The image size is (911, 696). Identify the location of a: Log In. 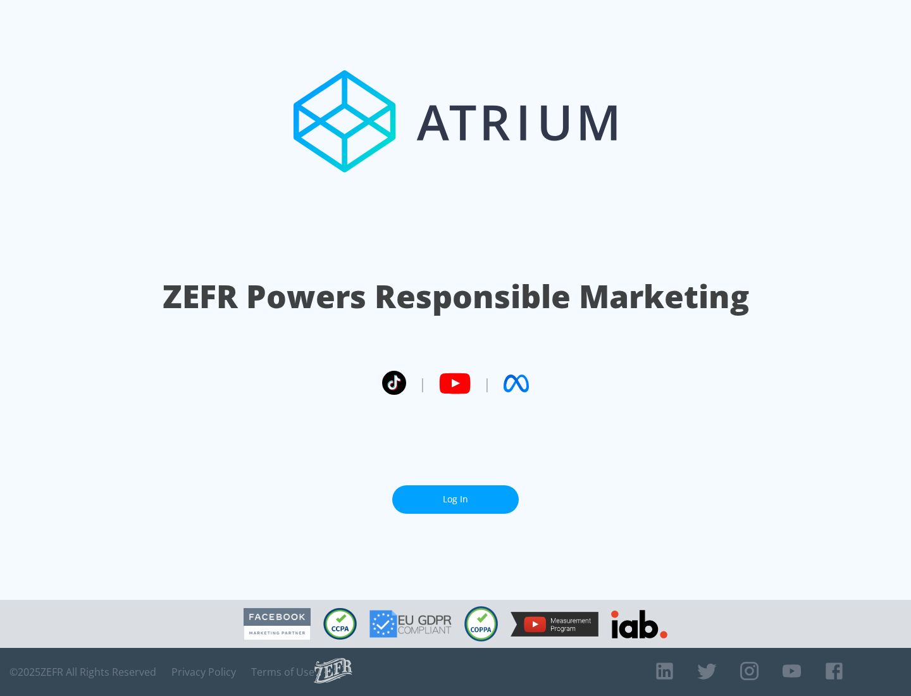
(456, 499).